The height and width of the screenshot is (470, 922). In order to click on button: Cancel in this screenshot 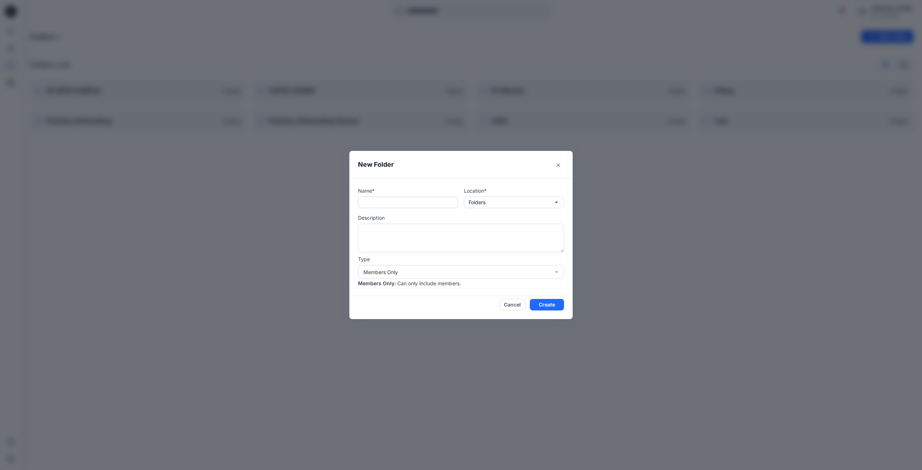, I will do `click(512, 305)`.